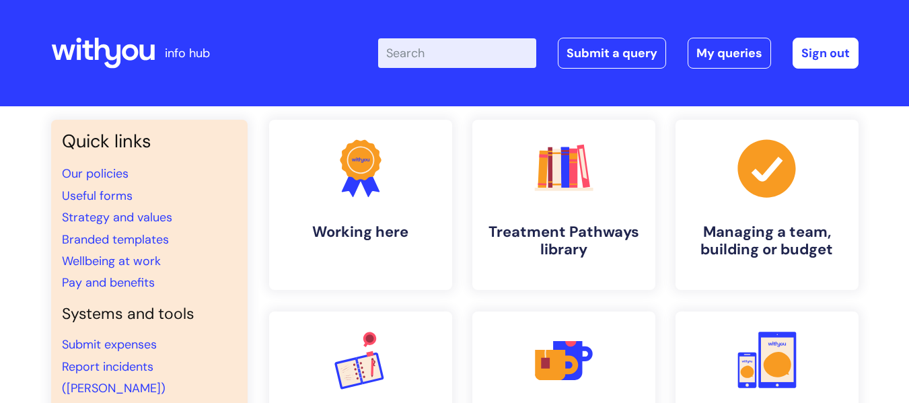  What do you see at coordinates (729, 53) in the screenshot?
I see `a: My queries` at bounding box center [729, 53].